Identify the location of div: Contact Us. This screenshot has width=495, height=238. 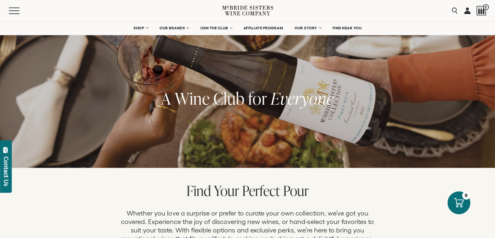
(6, 171).